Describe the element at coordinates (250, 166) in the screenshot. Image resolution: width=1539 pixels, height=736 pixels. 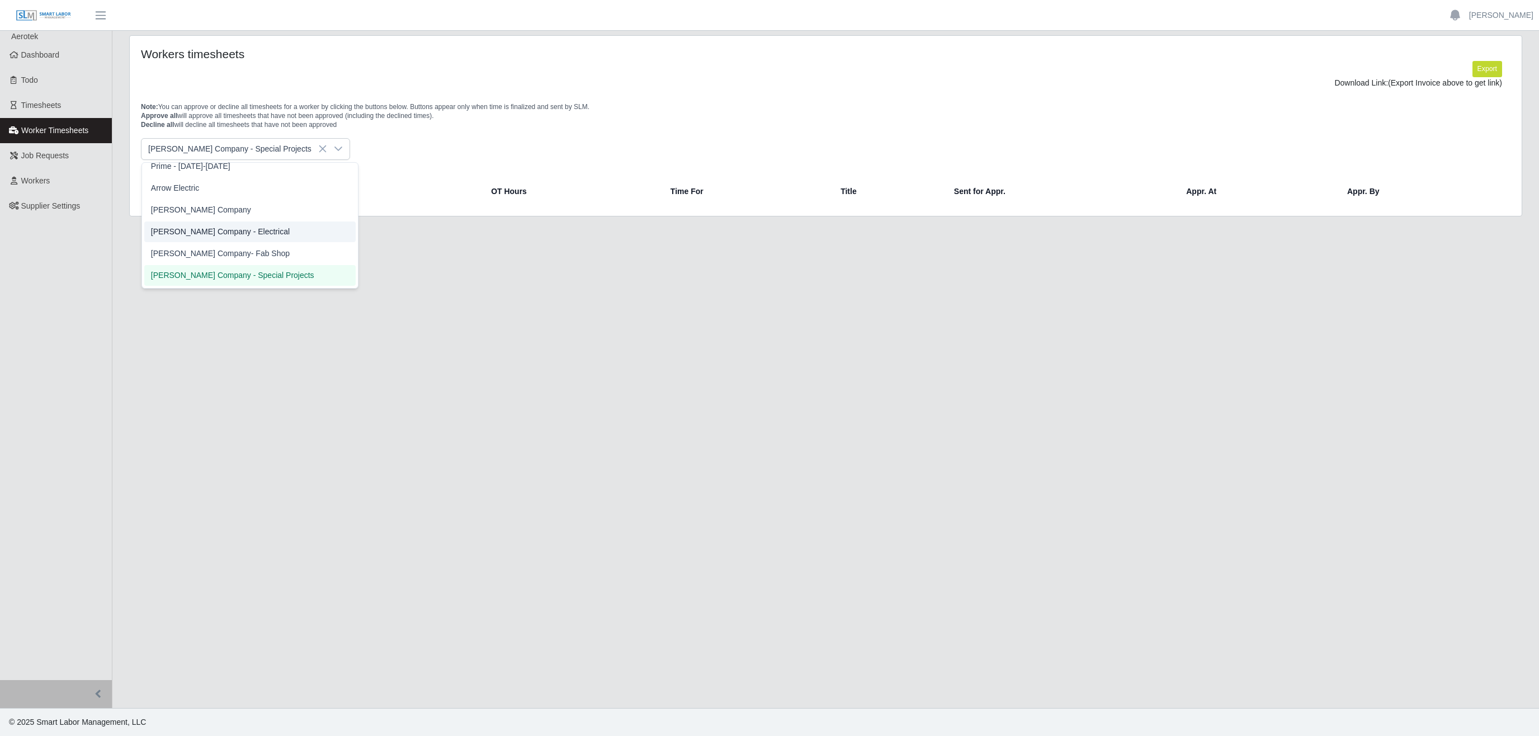
I see `li: Prime - Saturday-Friday` at that location.